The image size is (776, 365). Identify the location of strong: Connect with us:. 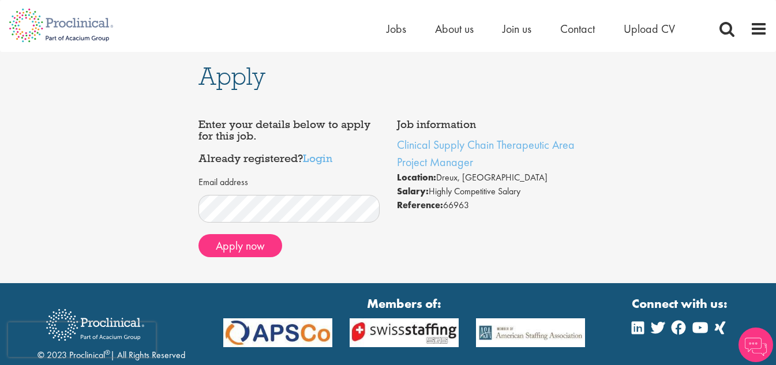
(681, 304).